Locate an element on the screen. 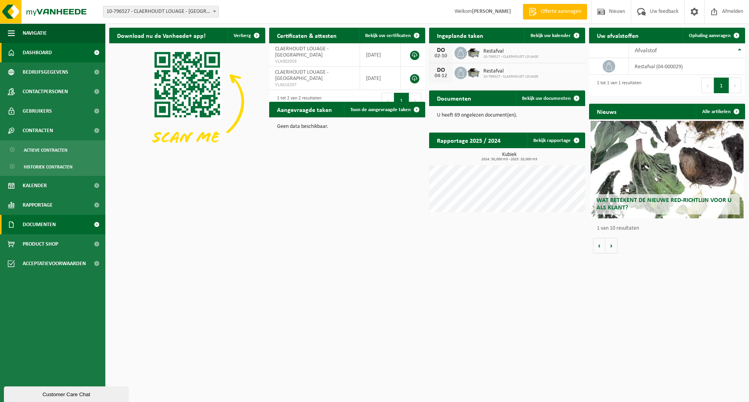 Image resolution: width=749 pixels, height=402 pixels. div: 1 tot 1 van 1 resultaten is located at coordinates (617, 85).